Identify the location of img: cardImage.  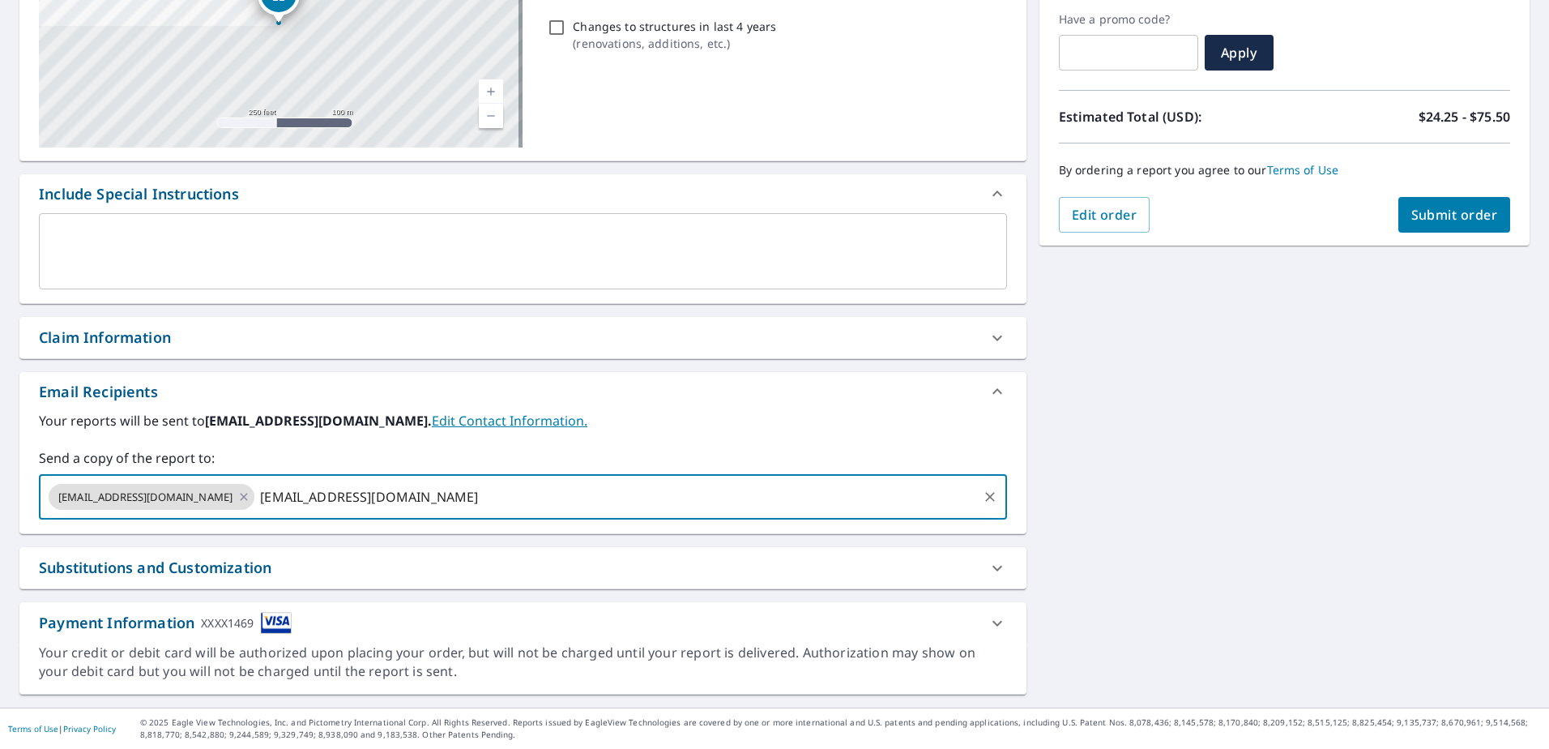
(276, 622).